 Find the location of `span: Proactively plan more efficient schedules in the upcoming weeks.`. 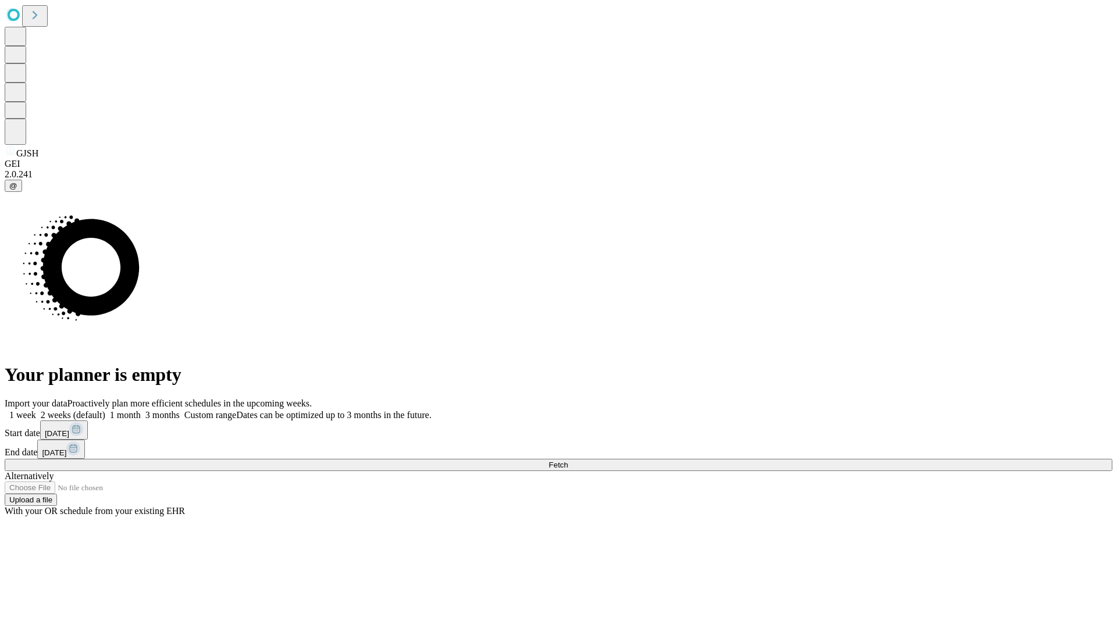

span: Proactively plan more efficient schedules in the upcoming weeks. is located at coordinates (190, 403).